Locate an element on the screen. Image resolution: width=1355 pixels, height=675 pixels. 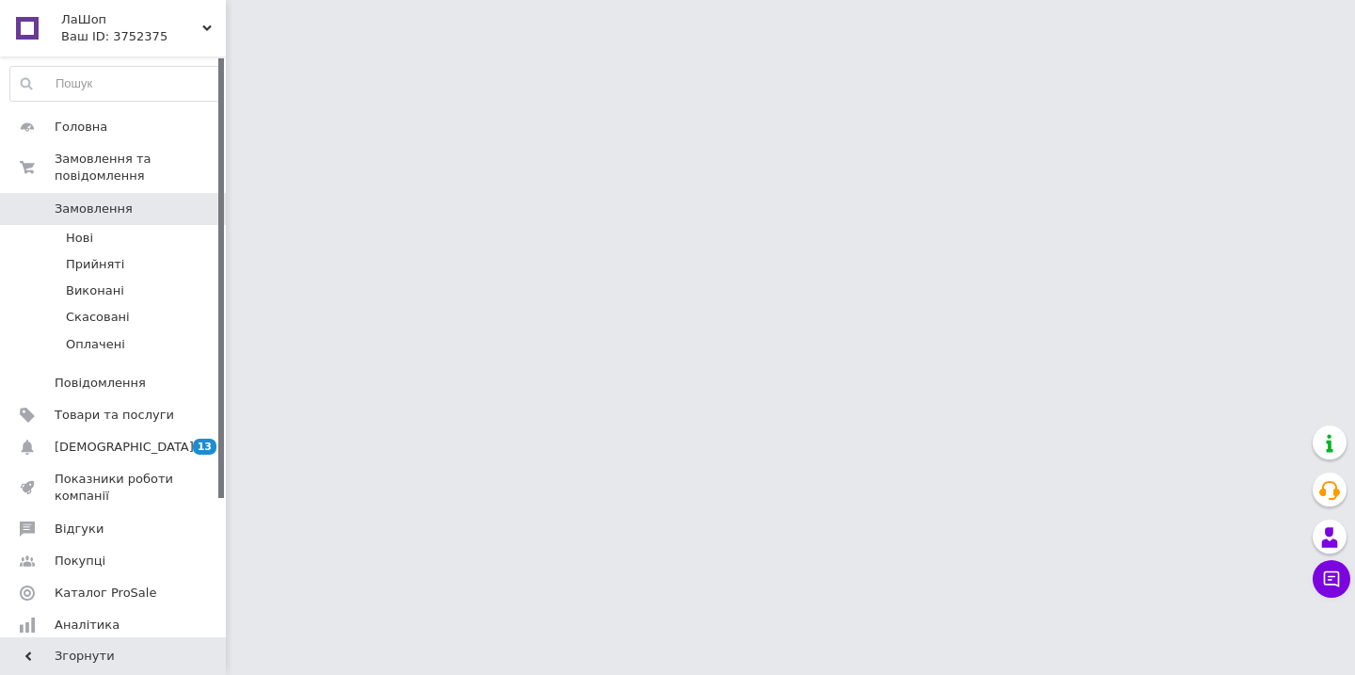
span: Товари та послуги is located at coordinates (114, 415).